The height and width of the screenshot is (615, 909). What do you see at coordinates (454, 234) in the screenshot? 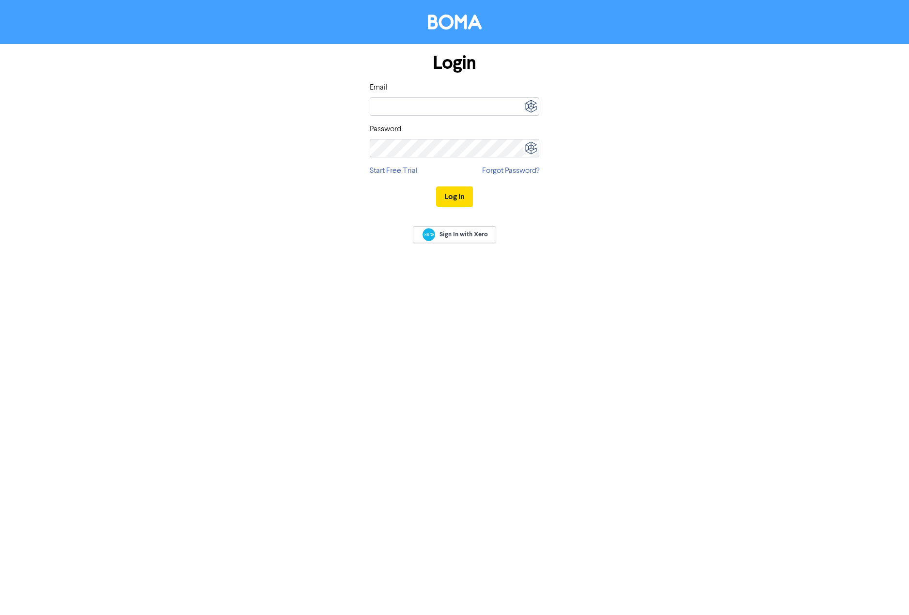
I see `a: Sign In with Xero` at bounding box center [454, 234].